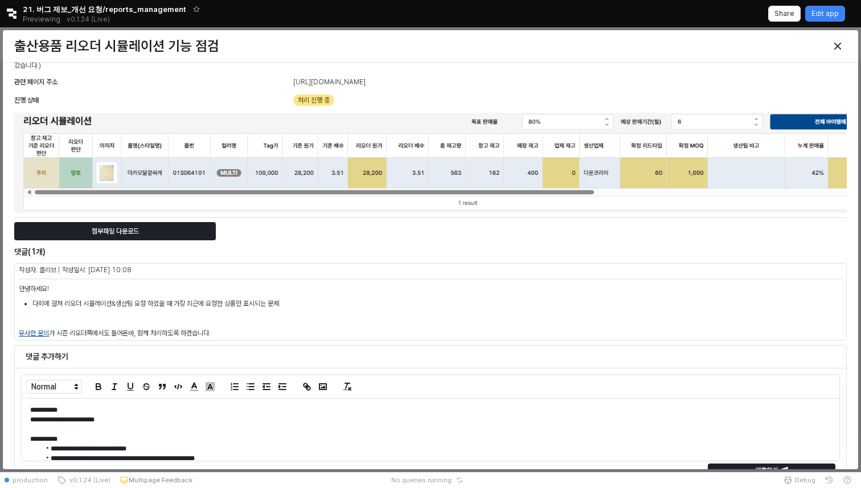 Image resolution: width=861 pixels, height=488 pixels. Describe the element at coordinates (69, 19) in the screenshot. I see `div: Previewing v0.1.24 (Live)` at that location.